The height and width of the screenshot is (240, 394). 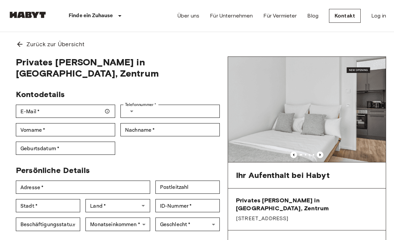 What do you see at coordinates (231, 16) in the screenshot?
I see `a: Für Unternehmen` at bounding box center [231, 16].